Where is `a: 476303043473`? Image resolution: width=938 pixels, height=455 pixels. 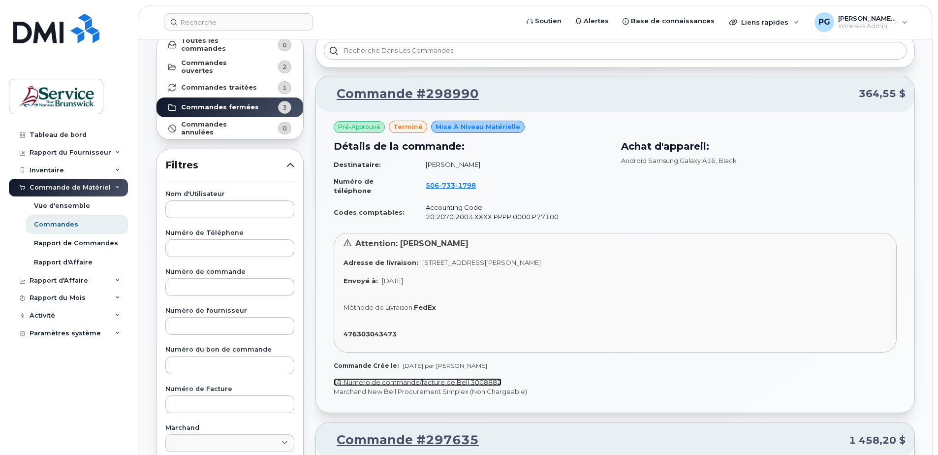 a: 476303043473 is located at coordinates (372, 334).